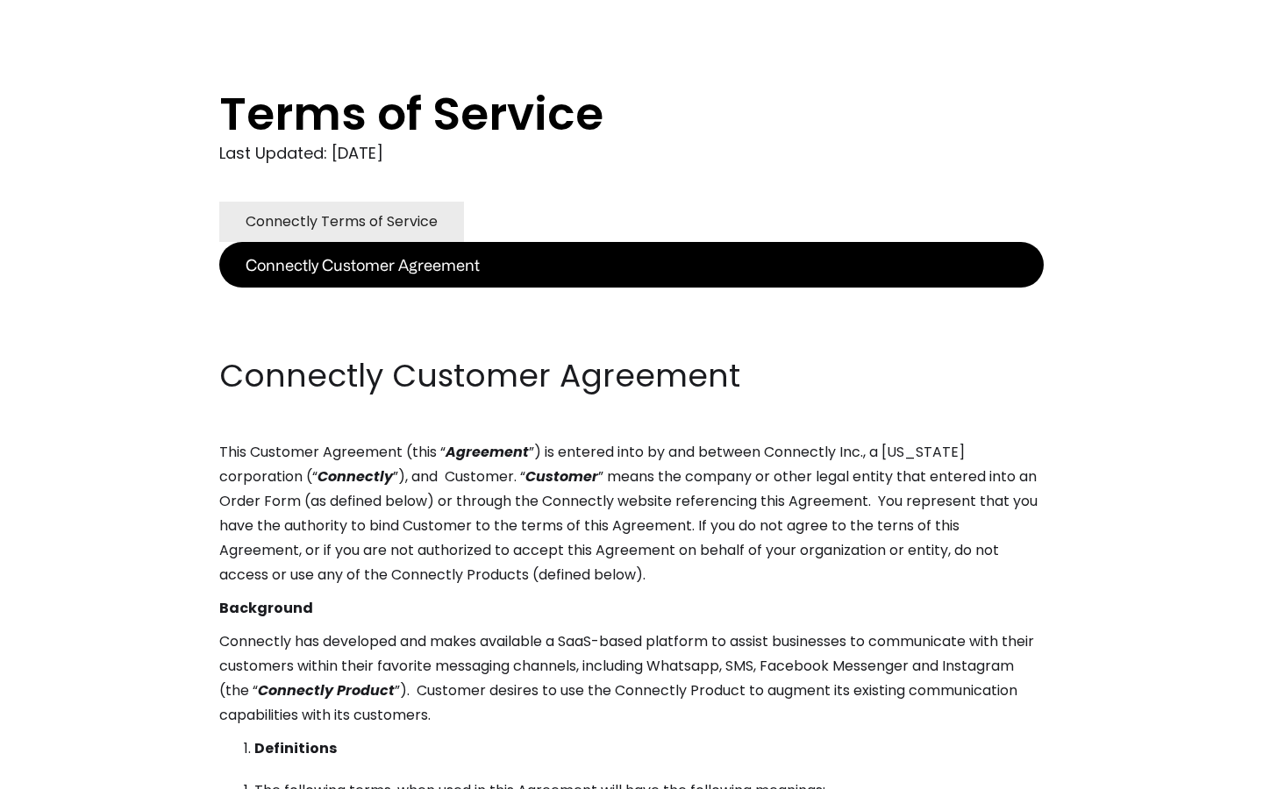  Describe the element at coordinates (487, 452) in the screenshot. I see `em: Agreement` at that location.